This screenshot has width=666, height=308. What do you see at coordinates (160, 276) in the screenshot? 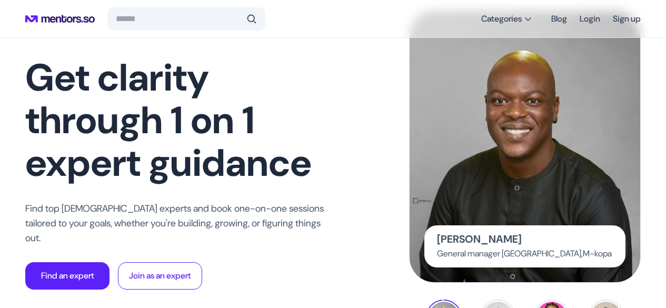
I see `p: Join as an expert` at bounding box center [160, 276].